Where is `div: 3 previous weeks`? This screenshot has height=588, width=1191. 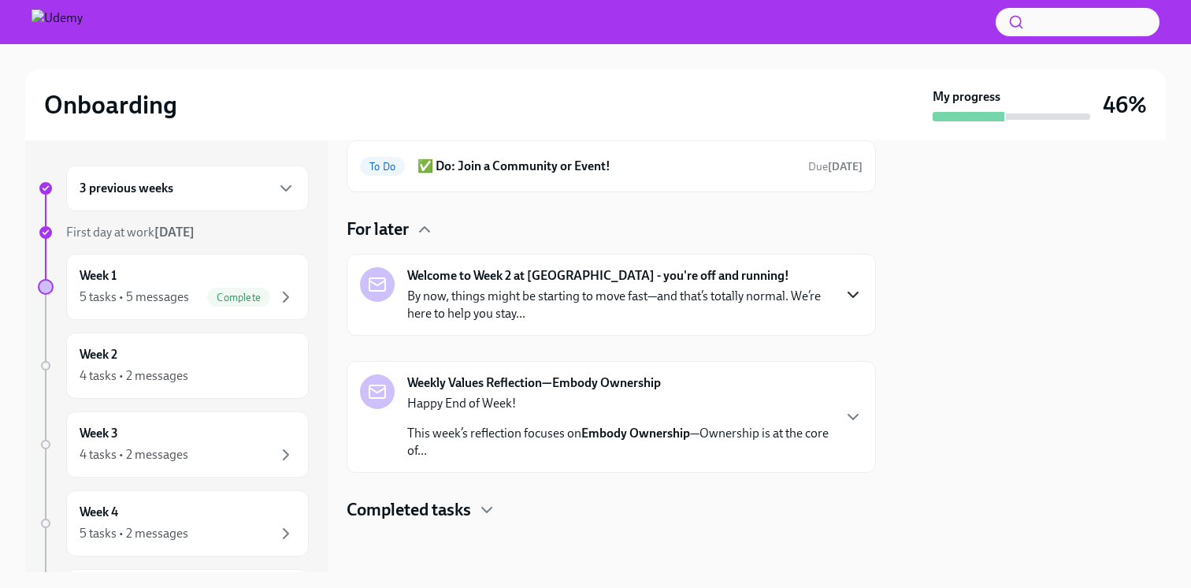 div: 3 previous weeks is located at coordinates (188, 188).